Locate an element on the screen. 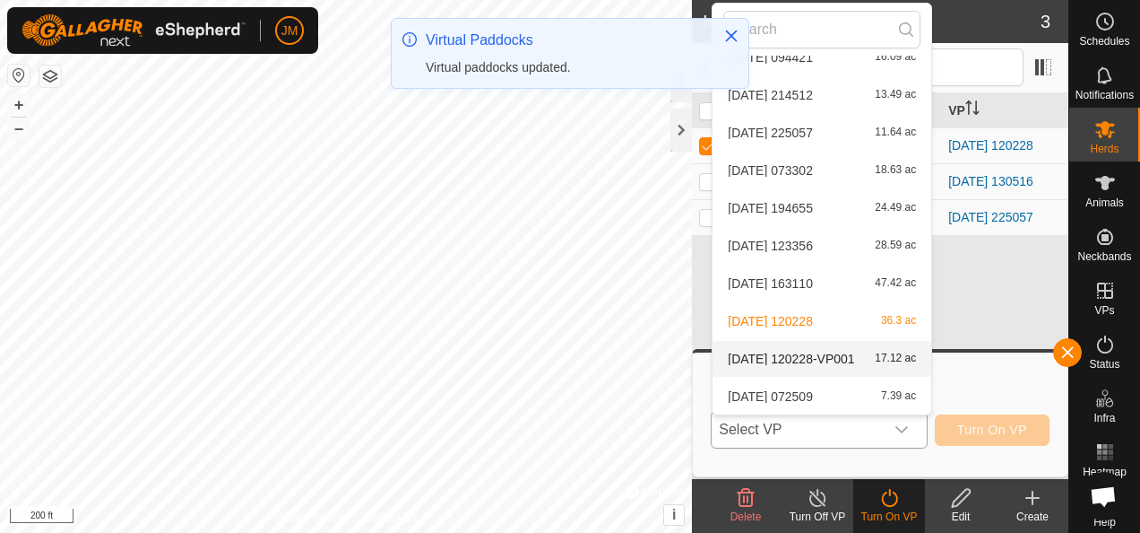 This screenshot has width=1140, height=533. span: Delete is located at coordinates (746, 516).